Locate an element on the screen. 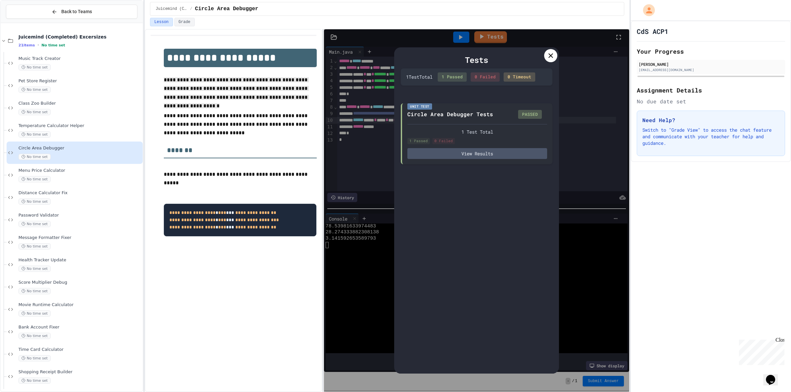 This screenshot has height=392, width=791. h2: Your Progress is located at coordinates (711, 51).